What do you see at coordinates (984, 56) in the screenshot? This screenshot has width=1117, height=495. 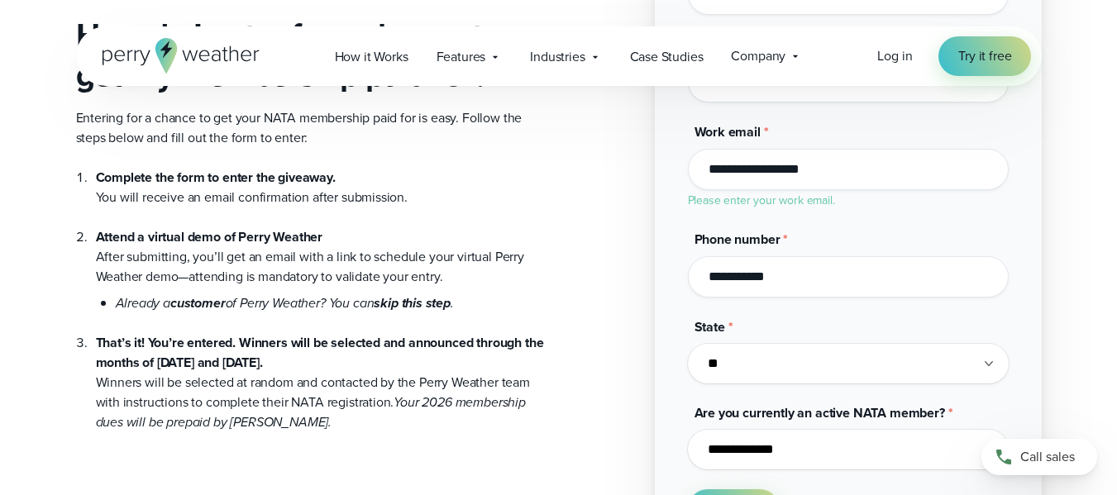 I see `a: Try it free` at bounding box center [984, 56].